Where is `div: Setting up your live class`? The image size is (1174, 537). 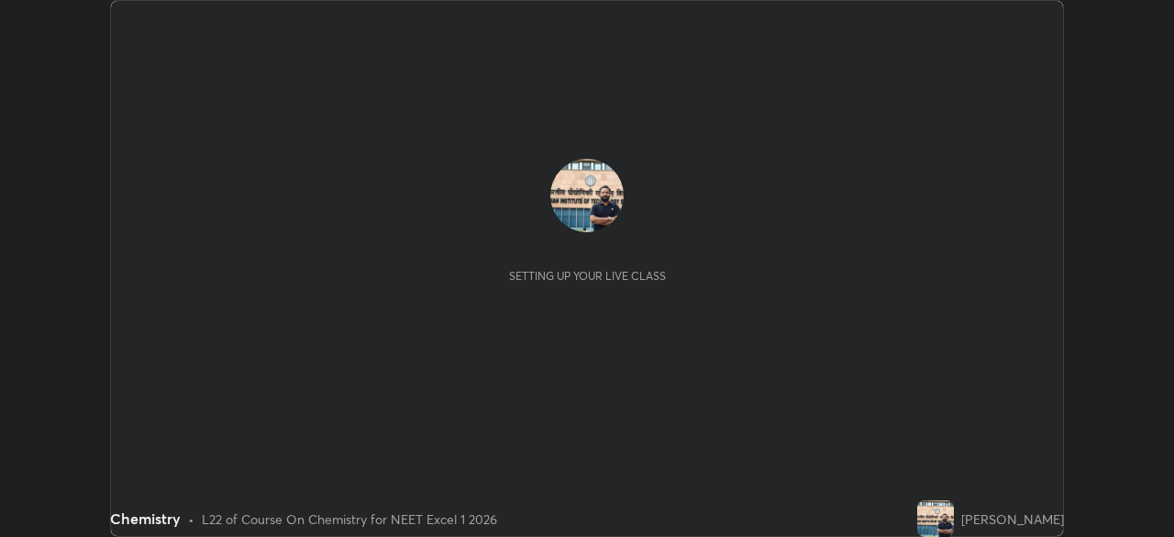 div: Setting up your live class is located at coordinates (587, 275).